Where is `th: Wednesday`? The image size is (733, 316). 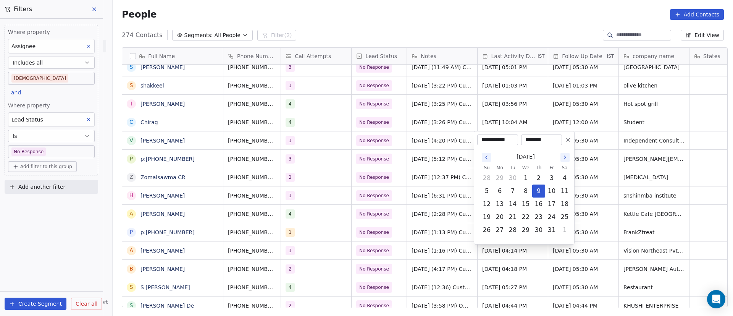
th: Wednesday is located at coordinates (526, 168).